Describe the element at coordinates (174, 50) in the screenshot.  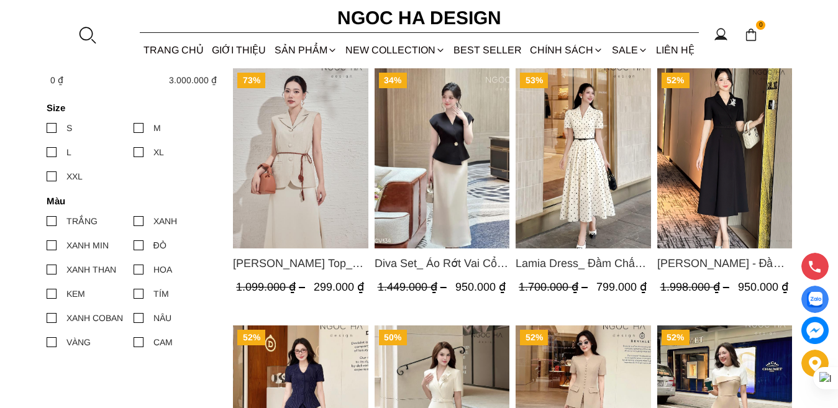
I see `a: TRANG CHỦ` at that location.